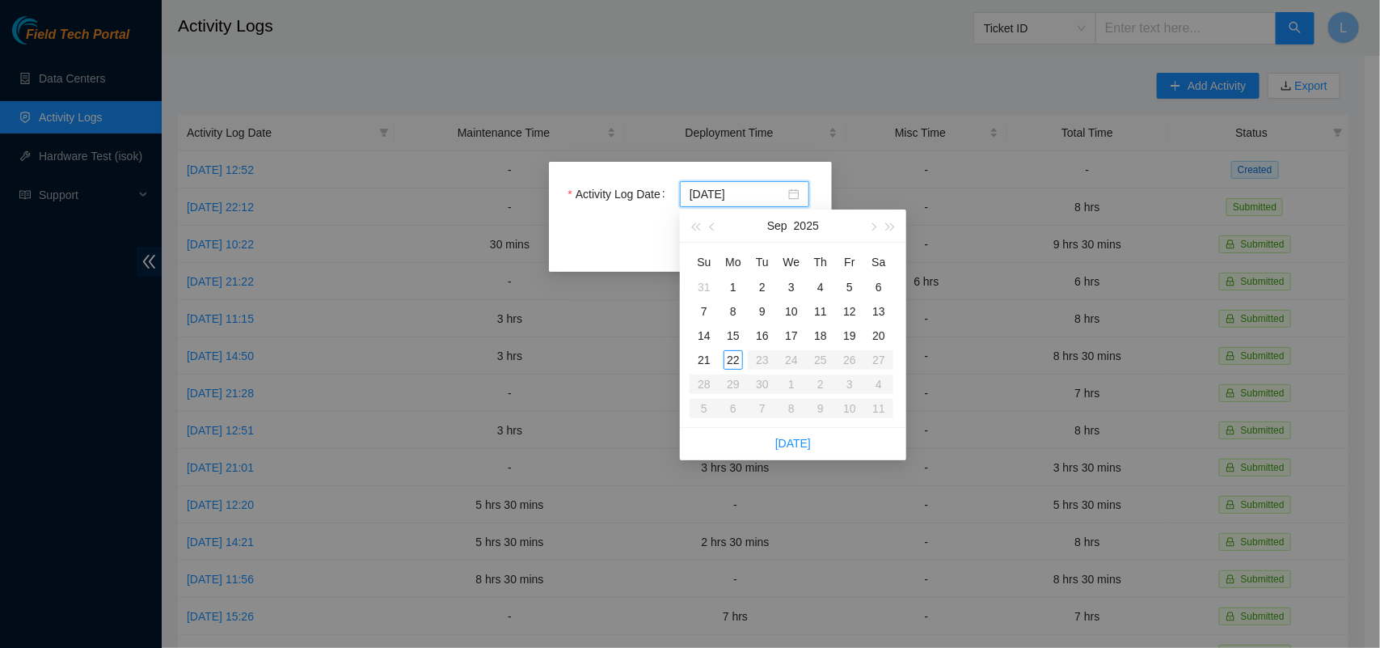 This screenshot has width=1380, height=648. What do you see at coordinates (762, 311) in the screenshot?
I see `td: 2025-09-09` at bounding box center [762, 311].